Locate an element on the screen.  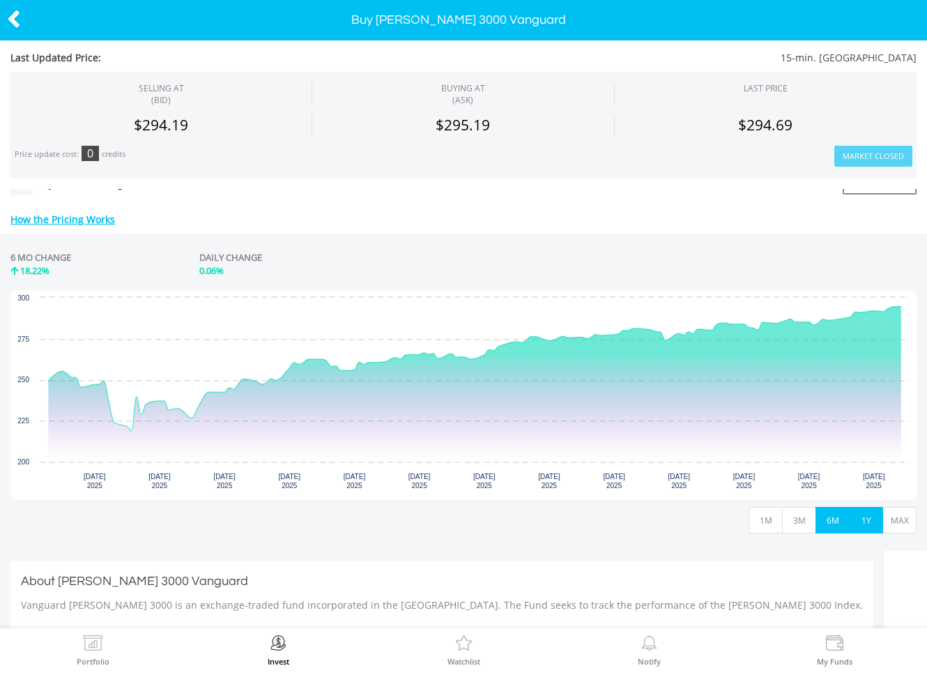
span: Last Updated Price: is located at coordinates (199, 58).